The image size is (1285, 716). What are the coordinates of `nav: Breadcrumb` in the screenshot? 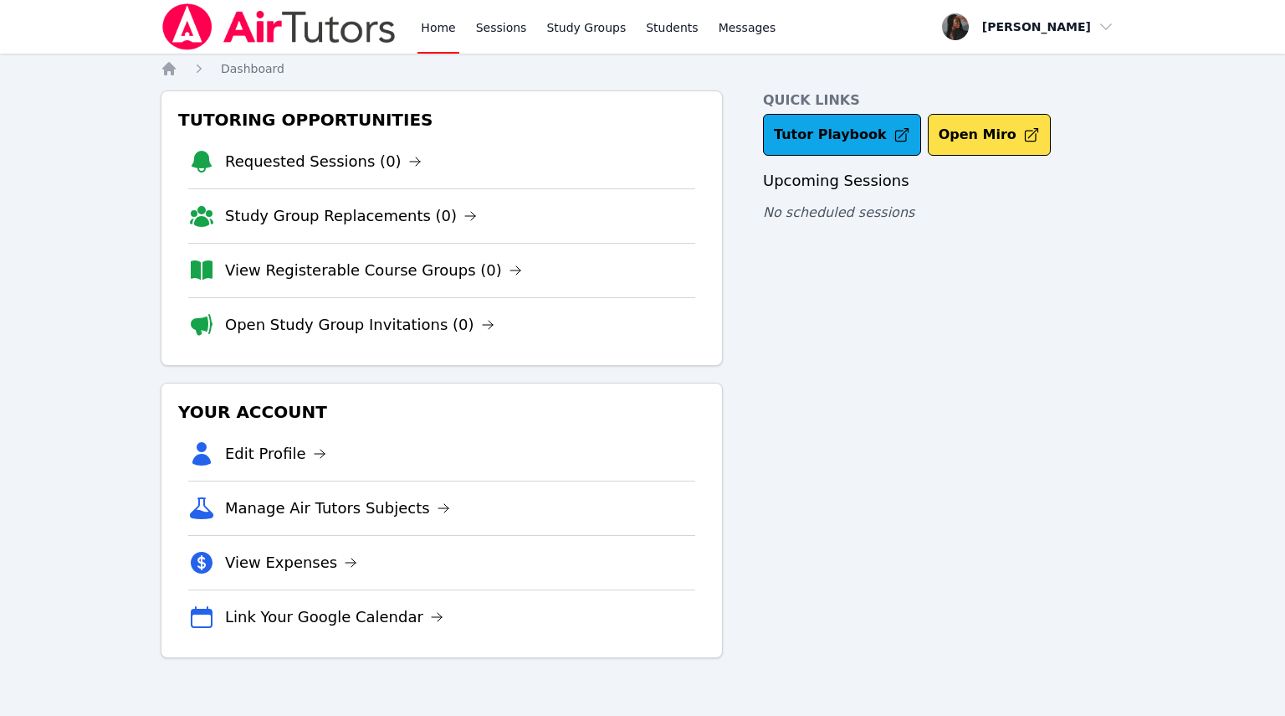 It's located at (643, 69).